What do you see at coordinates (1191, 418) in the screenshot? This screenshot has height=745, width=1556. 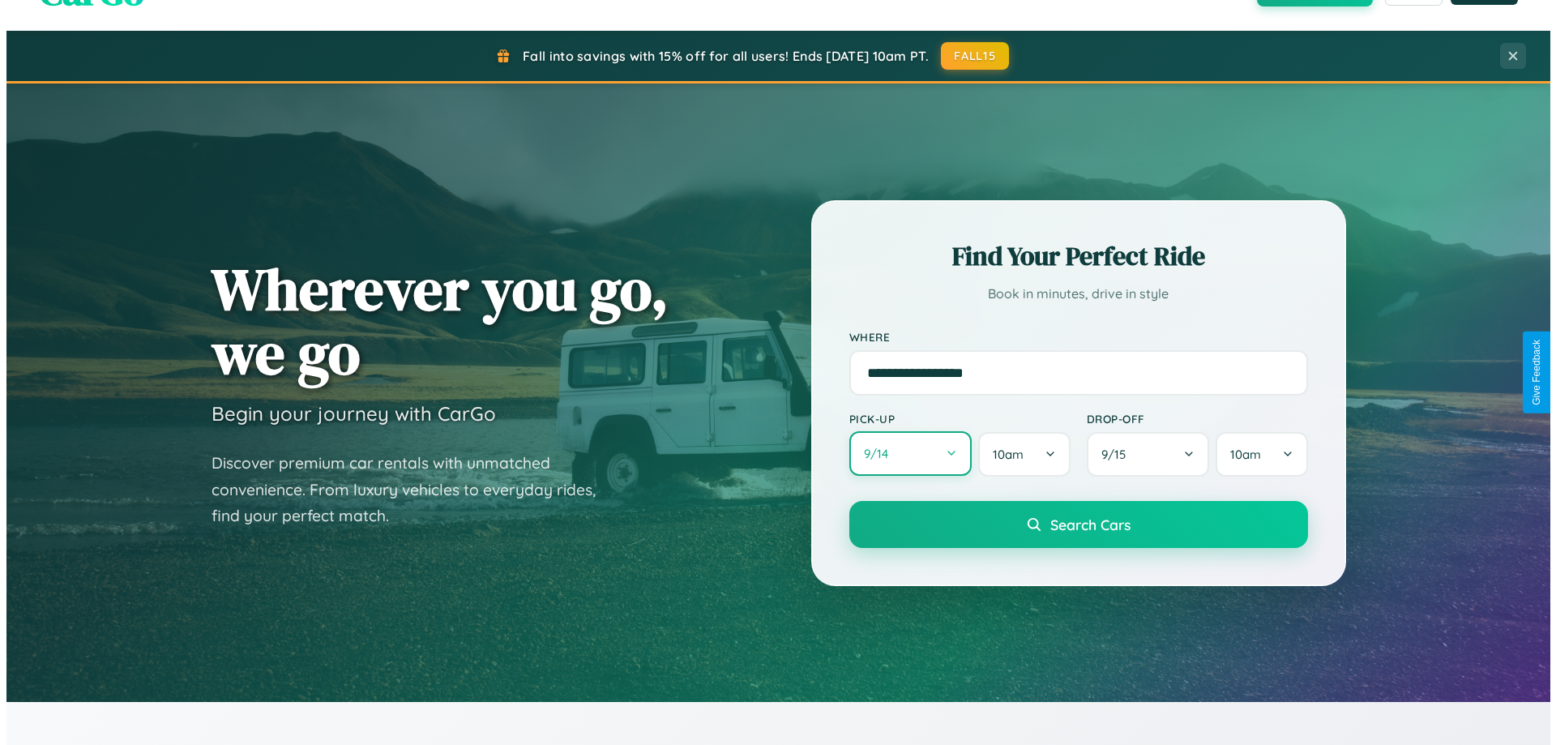 I see `label: Drop-off` at bounding box center [1191, 418].